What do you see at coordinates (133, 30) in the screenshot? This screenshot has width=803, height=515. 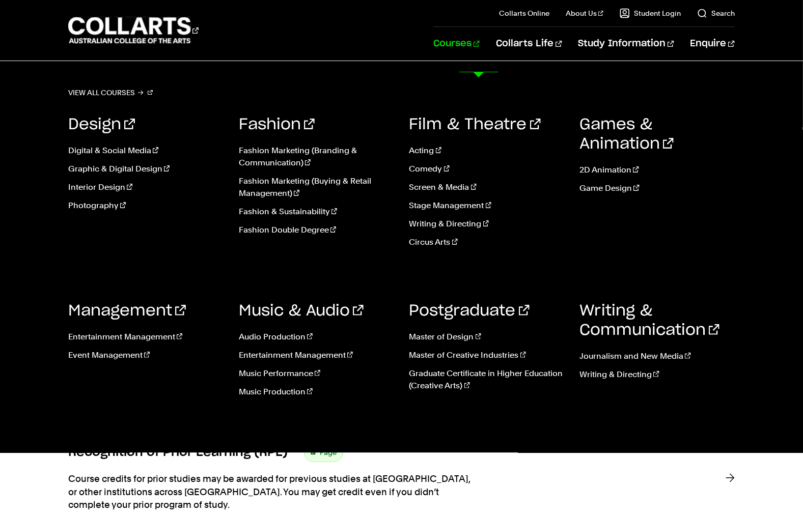 I see `div: Go to homepage` at bounding box center [133, 30].